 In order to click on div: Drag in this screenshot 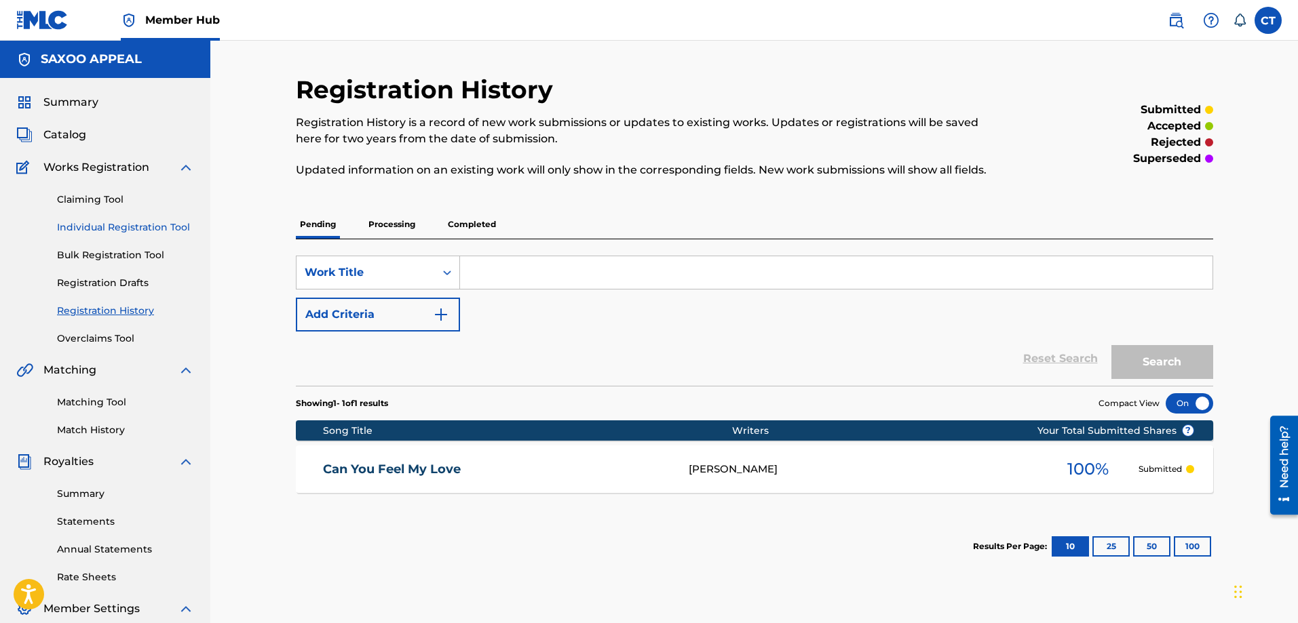, I will do `click(1238, 592)`.